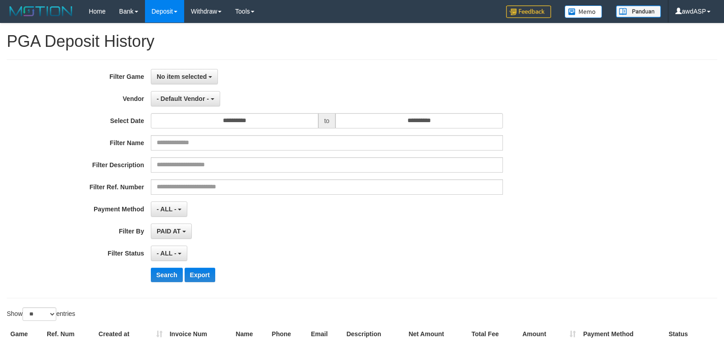 The height and width of the screenshot is (338, 724). I want to click on span: PAID AT, so click(168, 231).